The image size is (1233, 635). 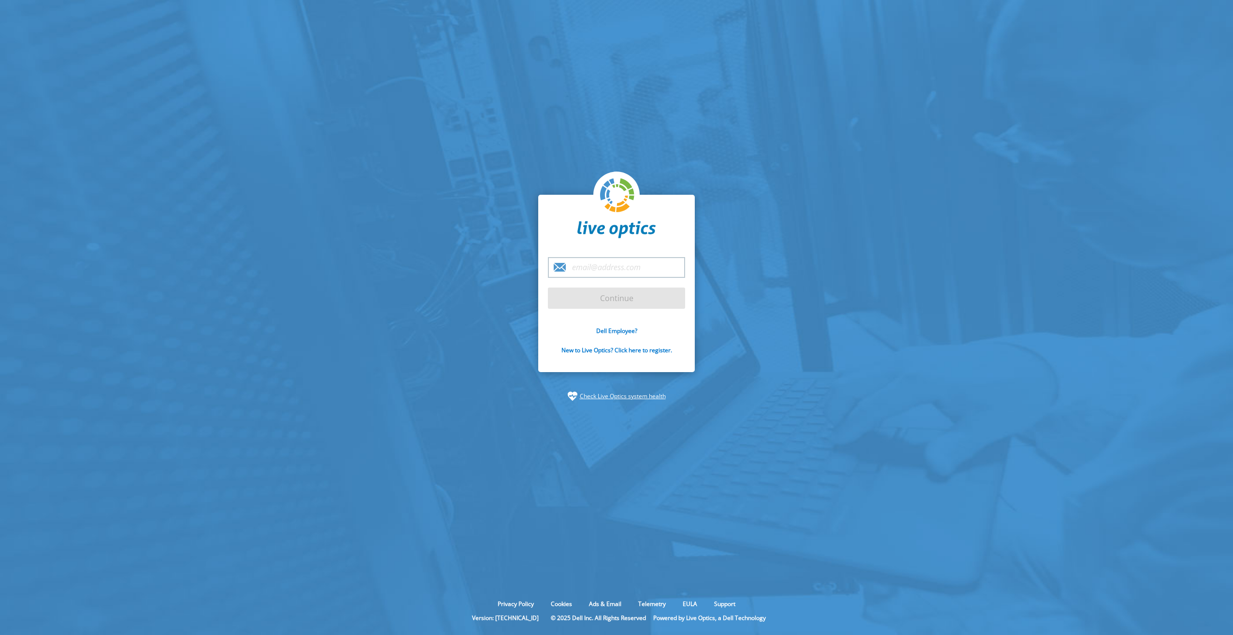 I want to click on img: liveoptics-logo.svg, so click(x=617, y=196).